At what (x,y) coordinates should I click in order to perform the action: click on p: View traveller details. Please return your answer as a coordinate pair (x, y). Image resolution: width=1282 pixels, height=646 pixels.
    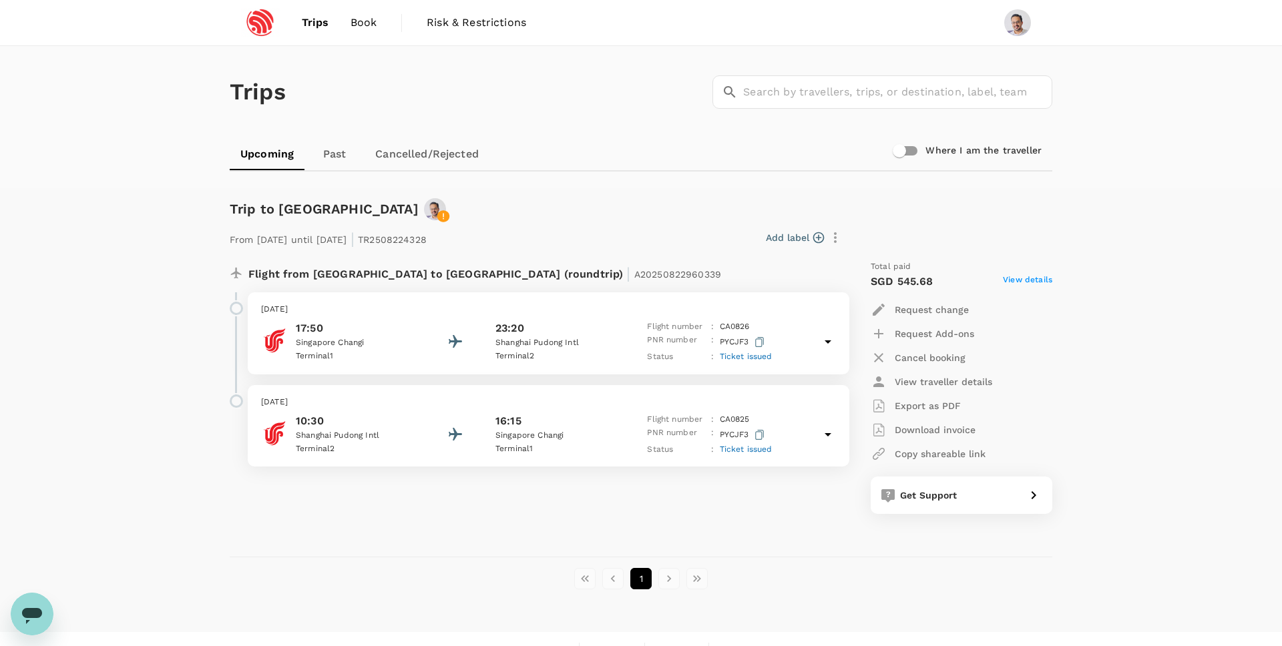
    Looking at the image, I should click on (943, 382).